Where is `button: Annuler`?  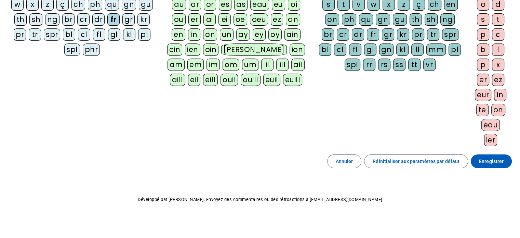
button: Annuler is located at coordinates (344, 161).